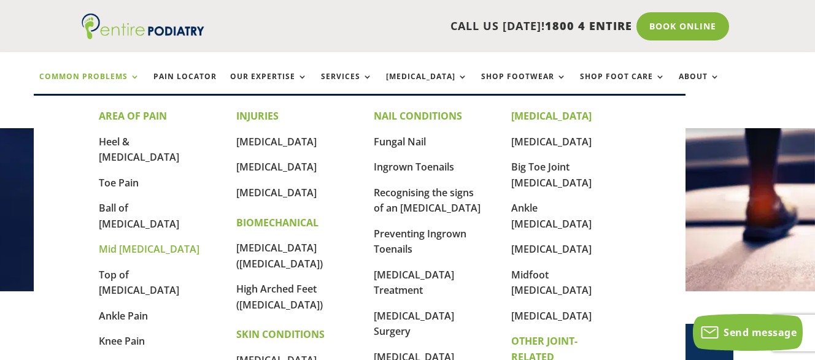 This screenshot has width=815, height=360. What do you see at coordinates (699, 85) in the screenshot?
I see `a: About` at bounding box center [699, 85].